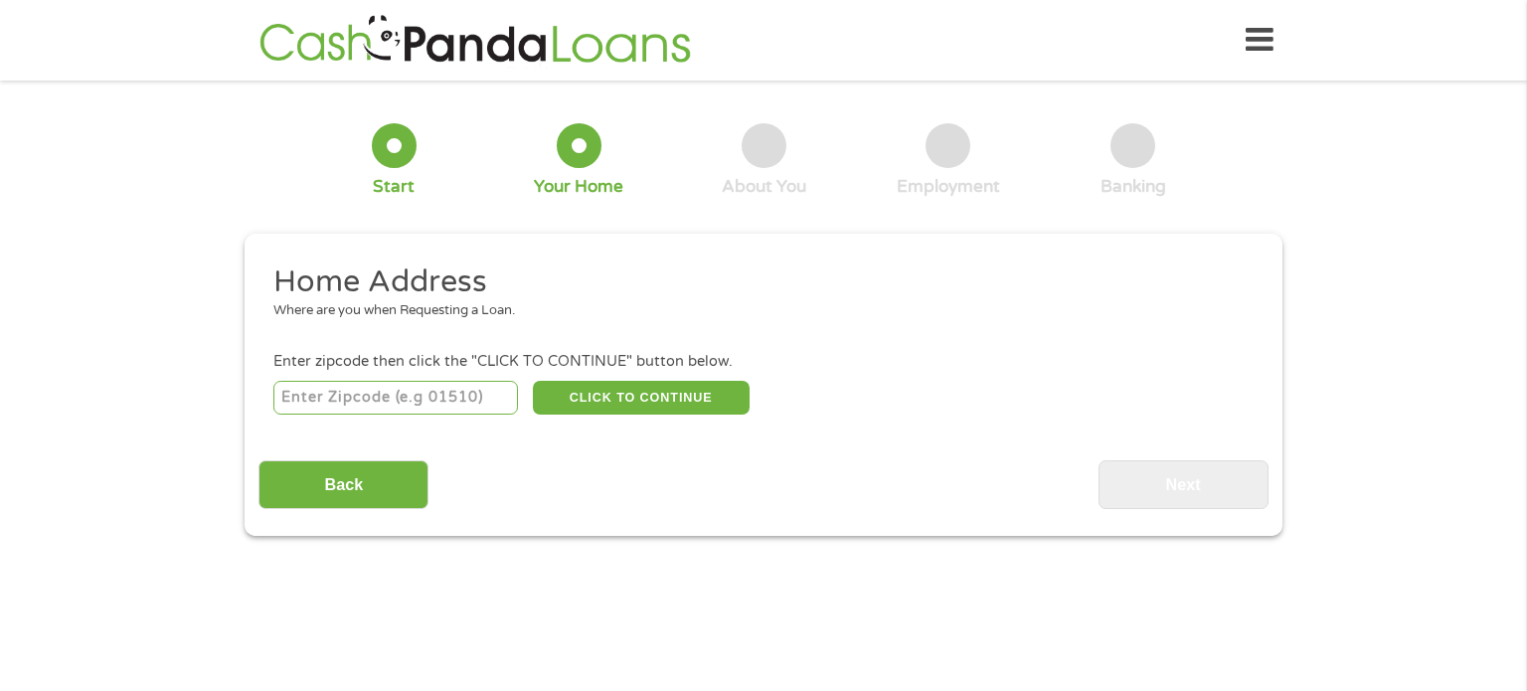 The width and height of the screenshot is (1527, 691). Describe the element at coordinates (343, 484) in the screenshot. I see `input: Back` at that location.